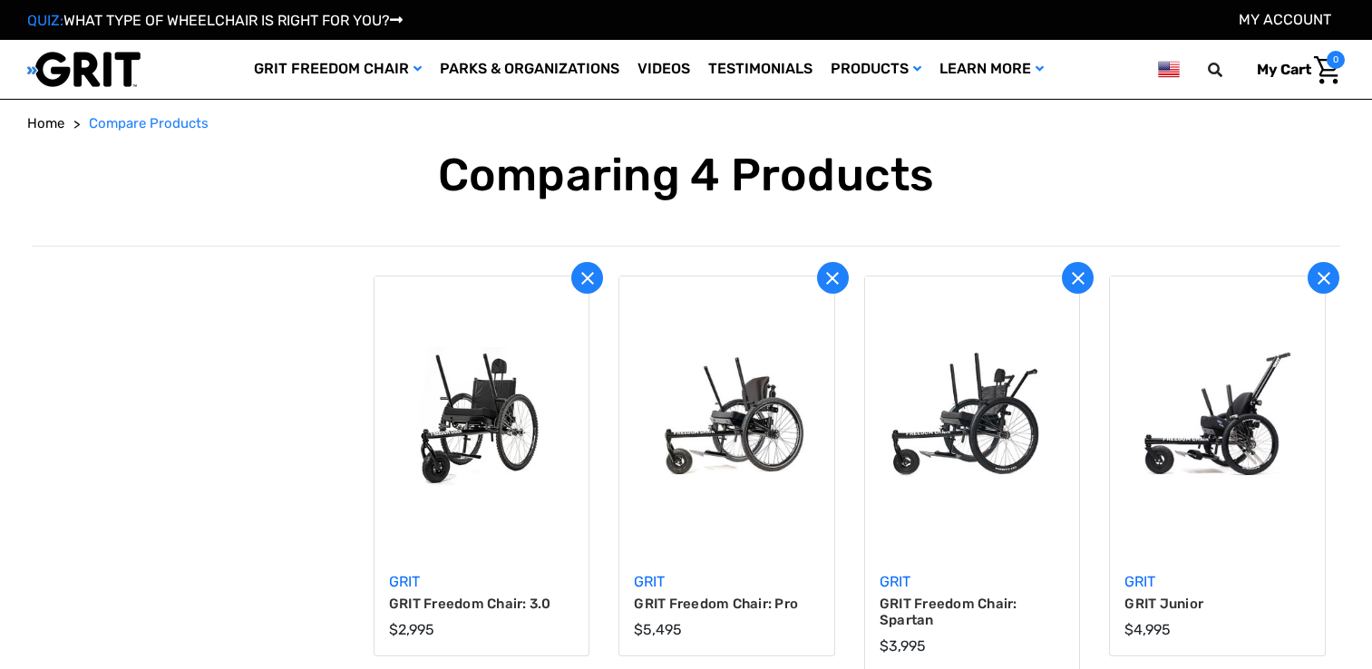 This screenshot has width=1372, height=669. Describe the element at coordinates (991, 69) in the screenshot. I see `a: Learn More` at that location.